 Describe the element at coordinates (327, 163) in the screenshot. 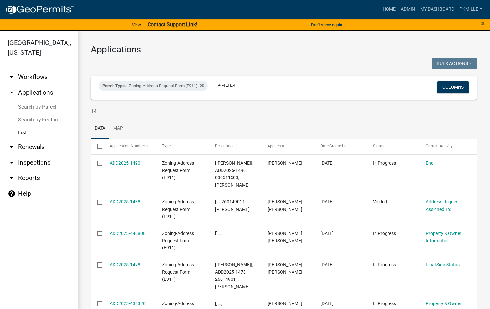

I see `span: 07/10/2025` at that location.